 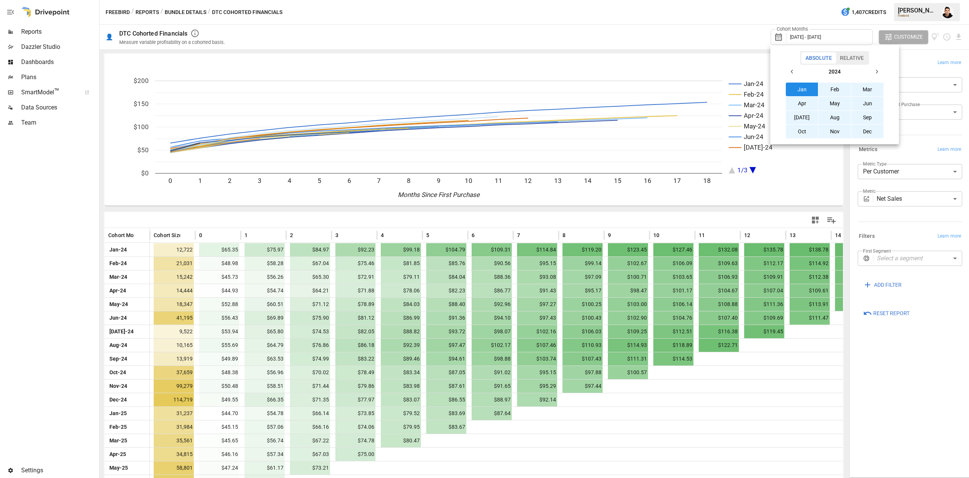 I want to click on button: Jan, so click(x=802, y=89).